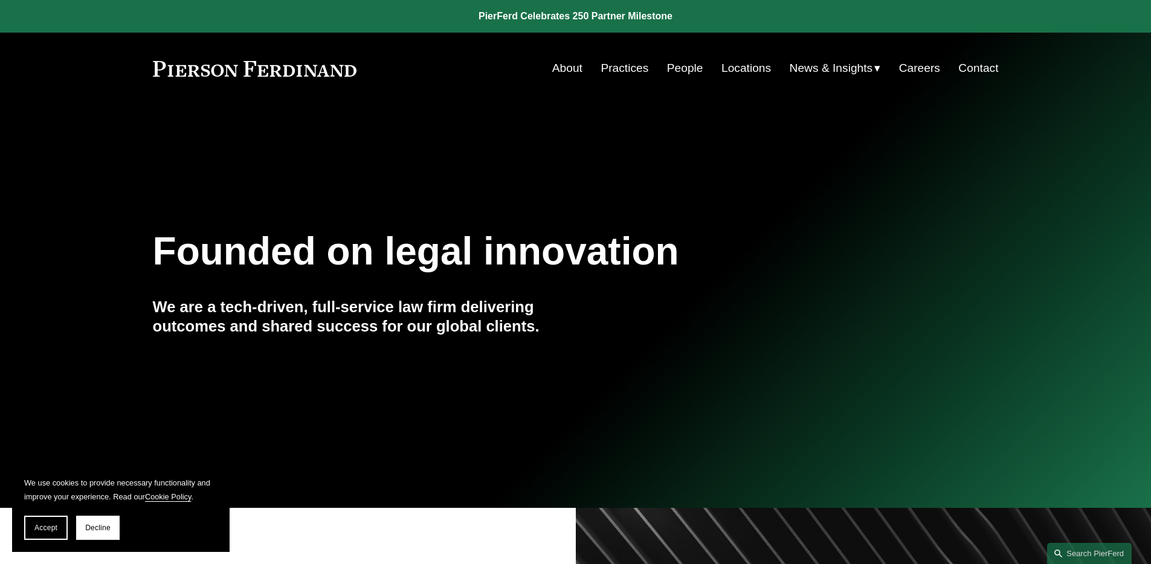 This screenshot has height=564, width=1151. Describe the element at coordinates (98, 528) in the screenshot. I see `span: Decline` at that location.